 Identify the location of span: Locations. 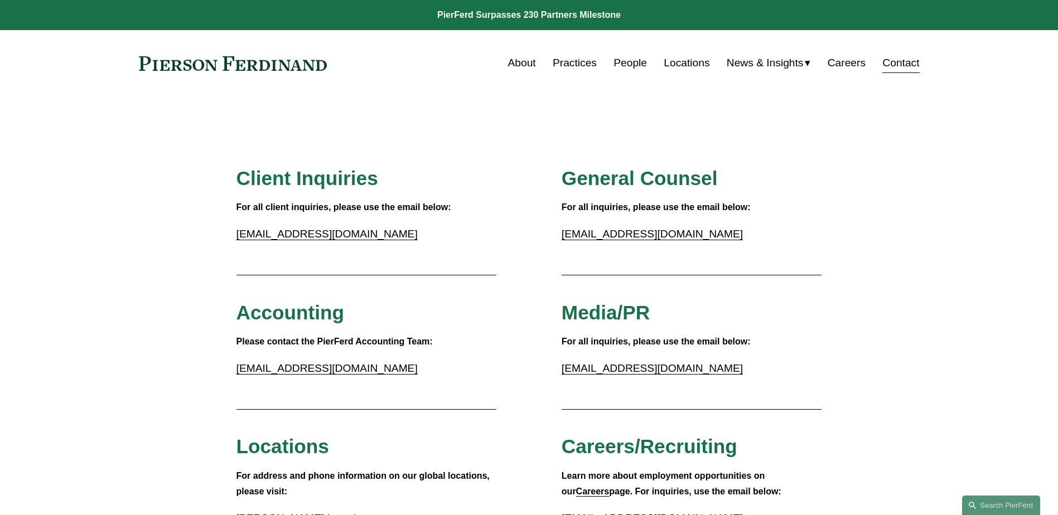
(283, 446).